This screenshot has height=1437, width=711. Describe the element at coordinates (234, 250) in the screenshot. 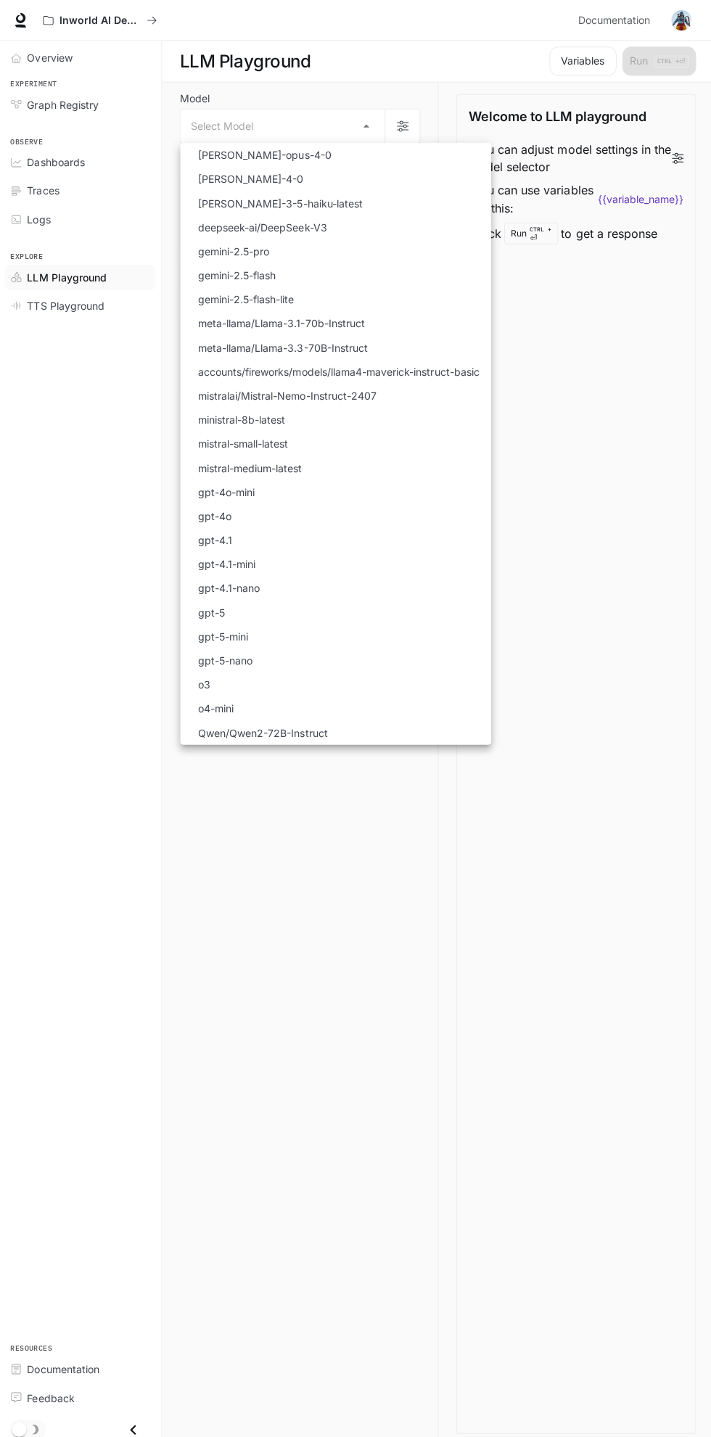

I see `p: gemini-2.5-pro` at that location.